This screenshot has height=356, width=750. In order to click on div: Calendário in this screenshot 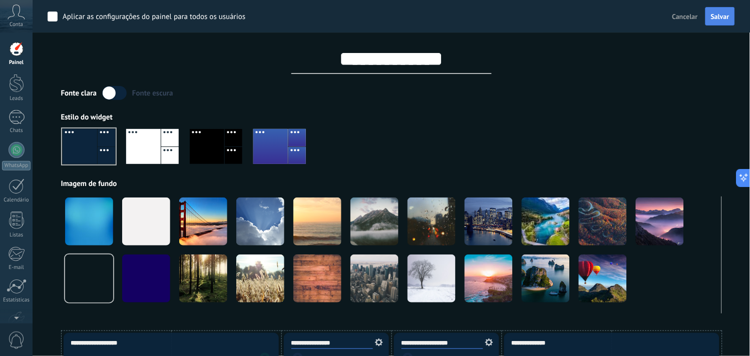, I will do `click(17, 200)`.